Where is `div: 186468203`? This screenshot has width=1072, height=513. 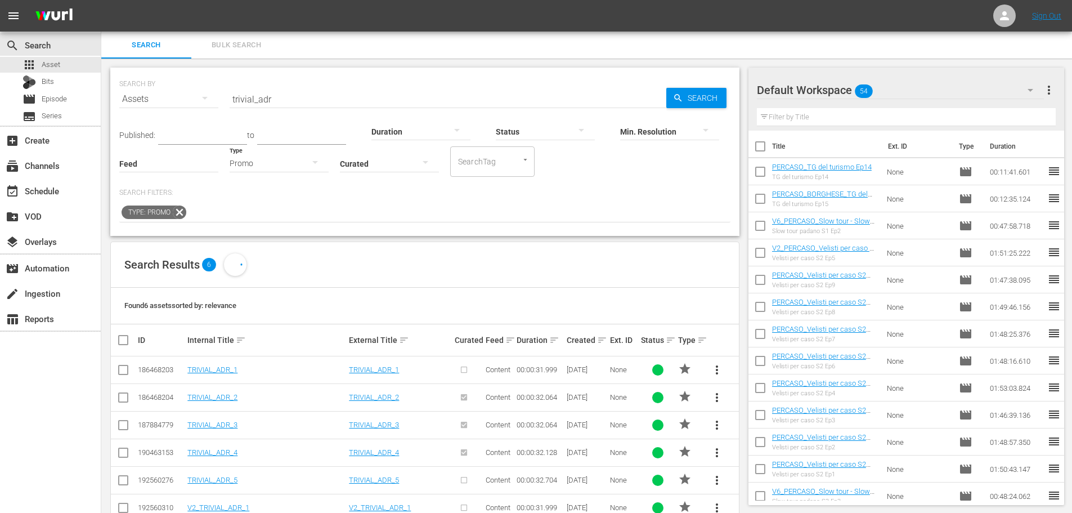
div: 186468203 is located at coordinates (161, 369).